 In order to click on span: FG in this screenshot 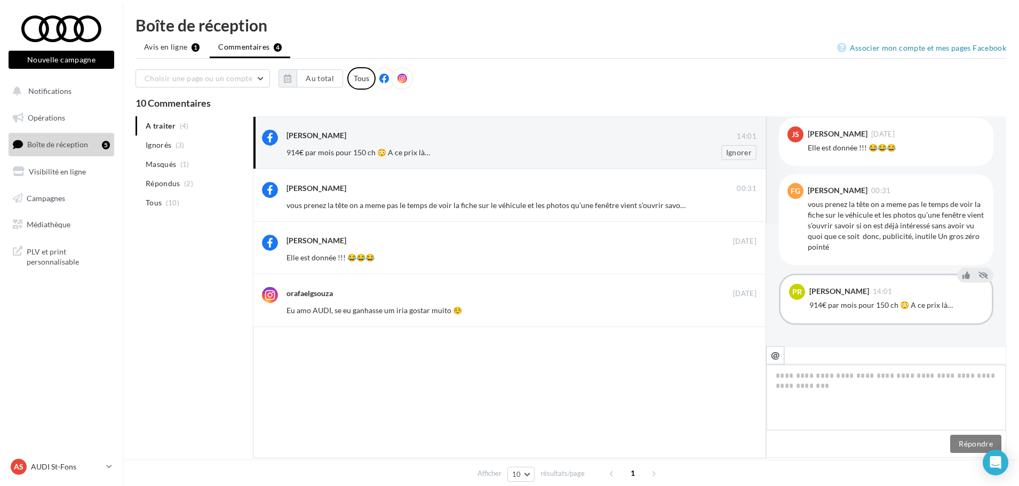, I will do `click(796, 191)`.